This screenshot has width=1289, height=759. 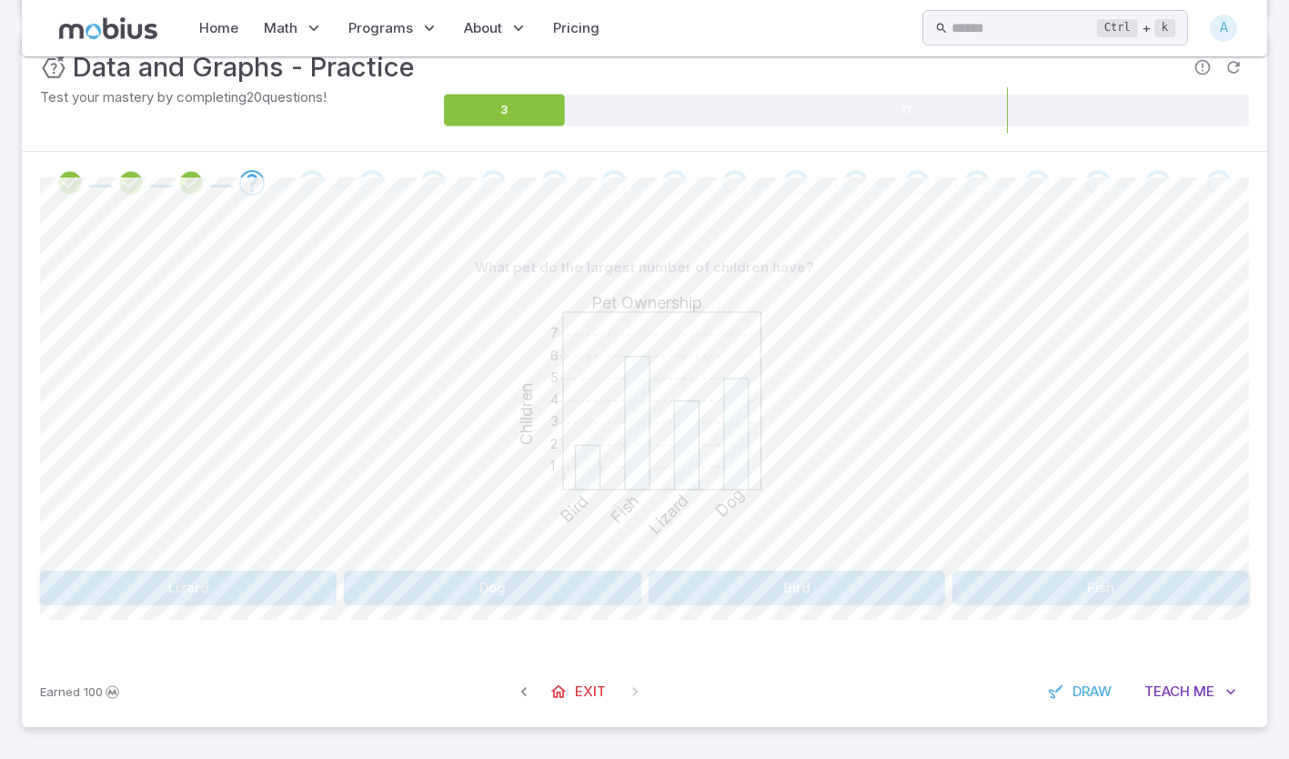 I want to click on text: 6, so click(x=553, y=355).